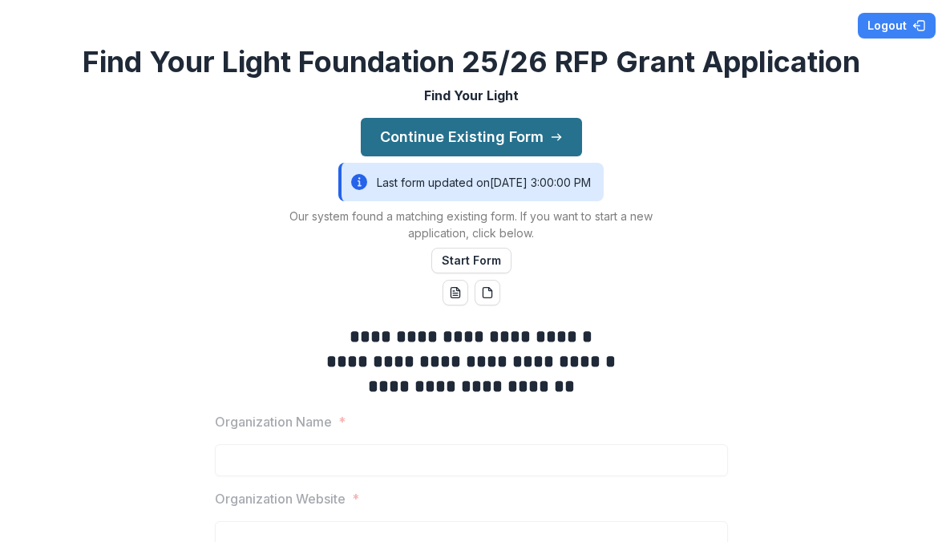  Describe the element at coordinates (471, 62) in the screenshot. I see `h2: Find Your Light Foundation 25/26 RFP Grant Application` at that location.